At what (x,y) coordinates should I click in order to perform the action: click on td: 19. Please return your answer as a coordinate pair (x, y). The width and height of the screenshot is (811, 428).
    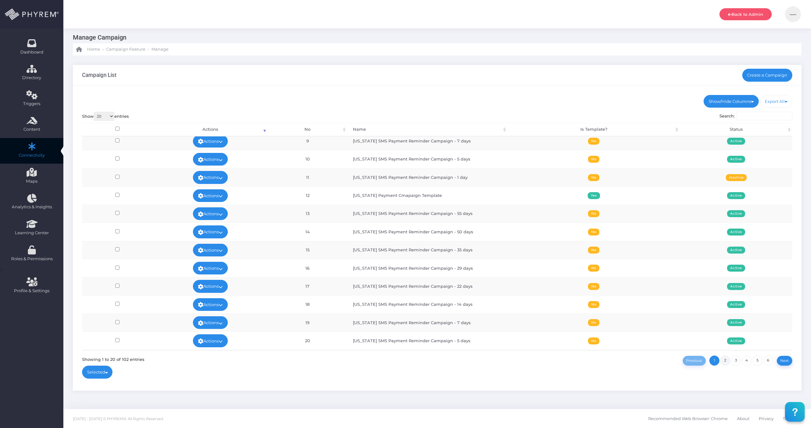
    Looking at the image, I should click on (307, 323).